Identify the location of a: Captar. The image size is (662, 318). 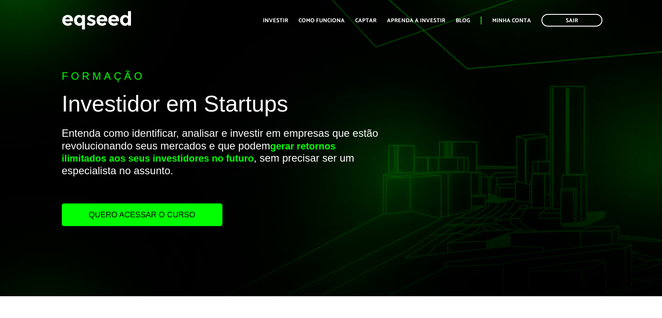
(365, 20).